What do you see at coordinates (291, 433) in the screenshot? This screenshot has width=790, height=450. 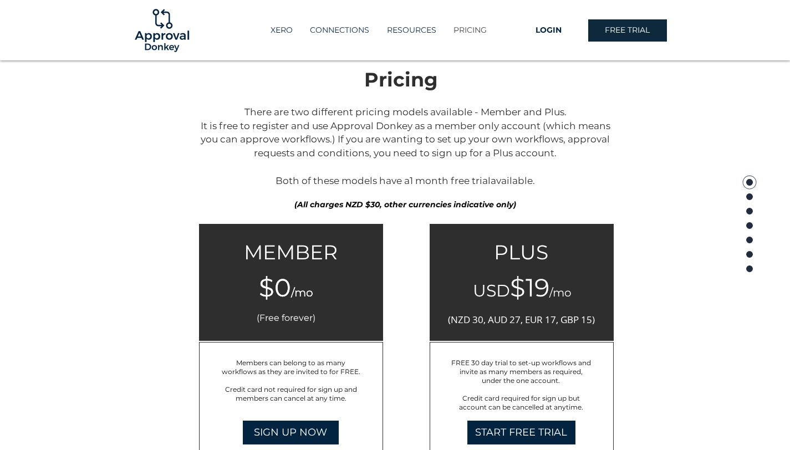 I see `a: SIGN UP NOW` at bounding box center [291, 433].